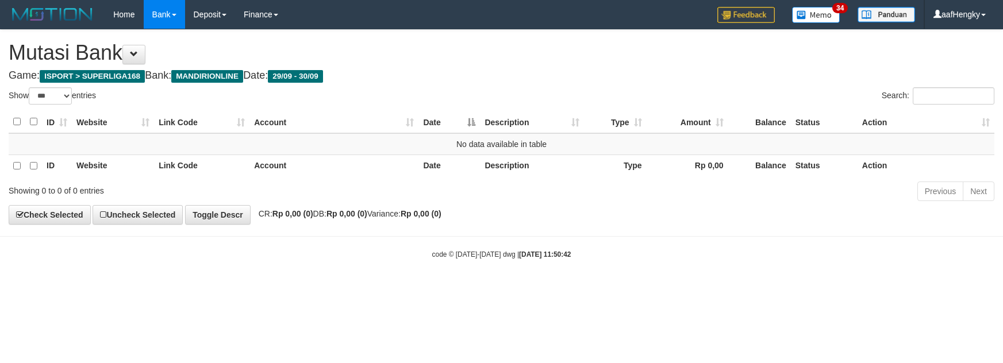 Image resolution: width=1003 pixels, height=363 pixels. I want to click on img: panduan.png, so click(886, 14).